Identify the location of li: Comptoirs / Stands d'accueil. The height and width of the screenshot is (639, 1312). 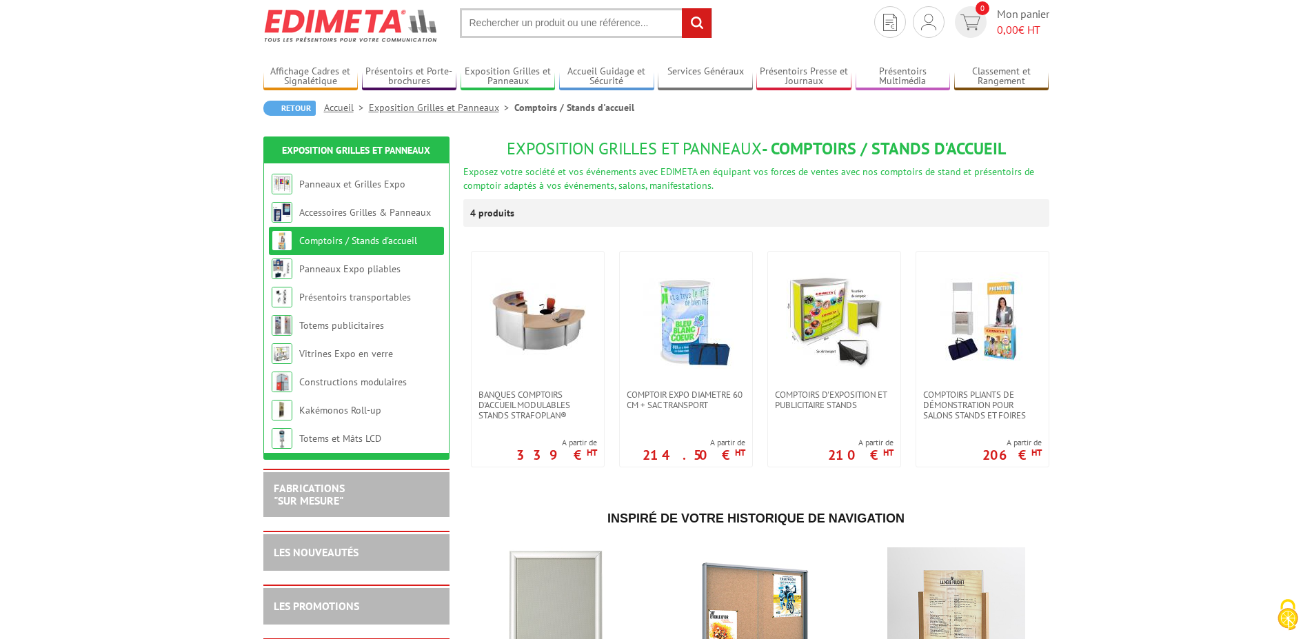
(574, 108).